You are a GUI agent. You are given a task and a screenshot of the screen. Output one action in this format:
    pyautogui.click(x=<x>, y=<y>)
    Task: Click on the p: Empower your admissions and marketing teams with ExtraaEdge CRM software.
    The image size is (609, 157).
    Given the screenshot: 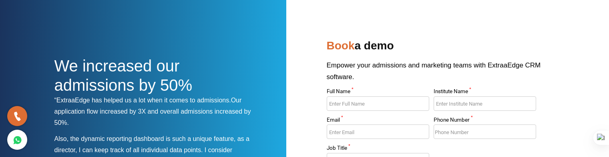 What is the action you would take?
    pyautogui.click(x=441, y=74)
    